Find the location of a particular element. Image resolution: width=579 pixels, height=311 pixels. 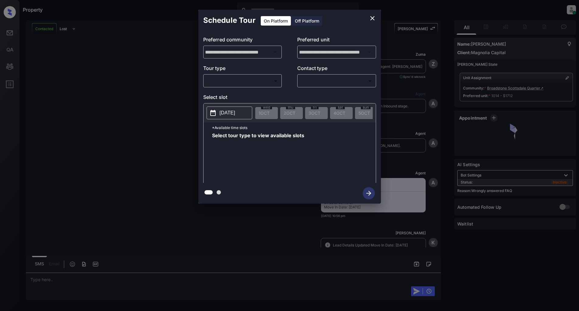

h2: Schedule Tour is located at coordinates (229, 20).